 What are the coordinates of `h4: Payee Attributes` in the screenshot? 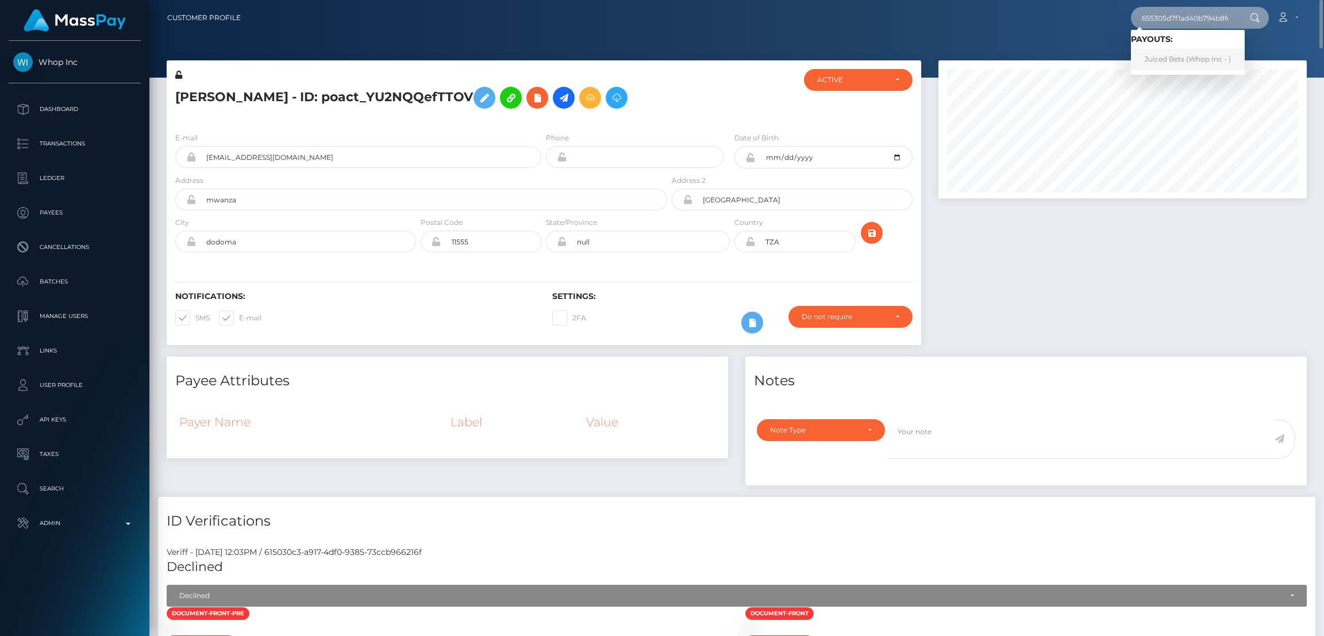 It's located at (447, 380).